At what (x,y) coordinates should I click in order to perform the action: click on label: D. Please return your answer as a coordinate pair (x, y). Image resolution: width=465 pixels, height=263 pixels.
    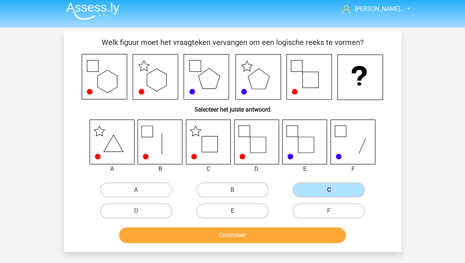
    Looking at the image, I should click on (136, 211).